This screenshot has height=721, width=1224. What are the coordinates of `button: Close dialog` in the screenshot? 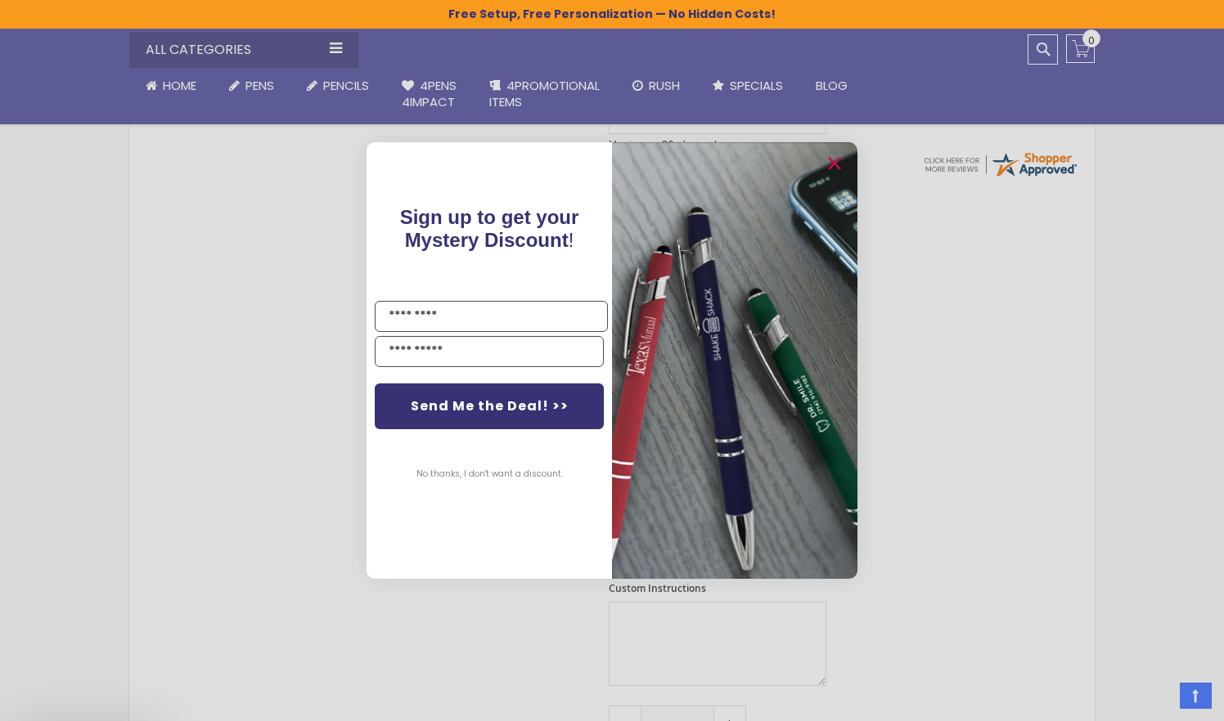 It's located at (834, 164).